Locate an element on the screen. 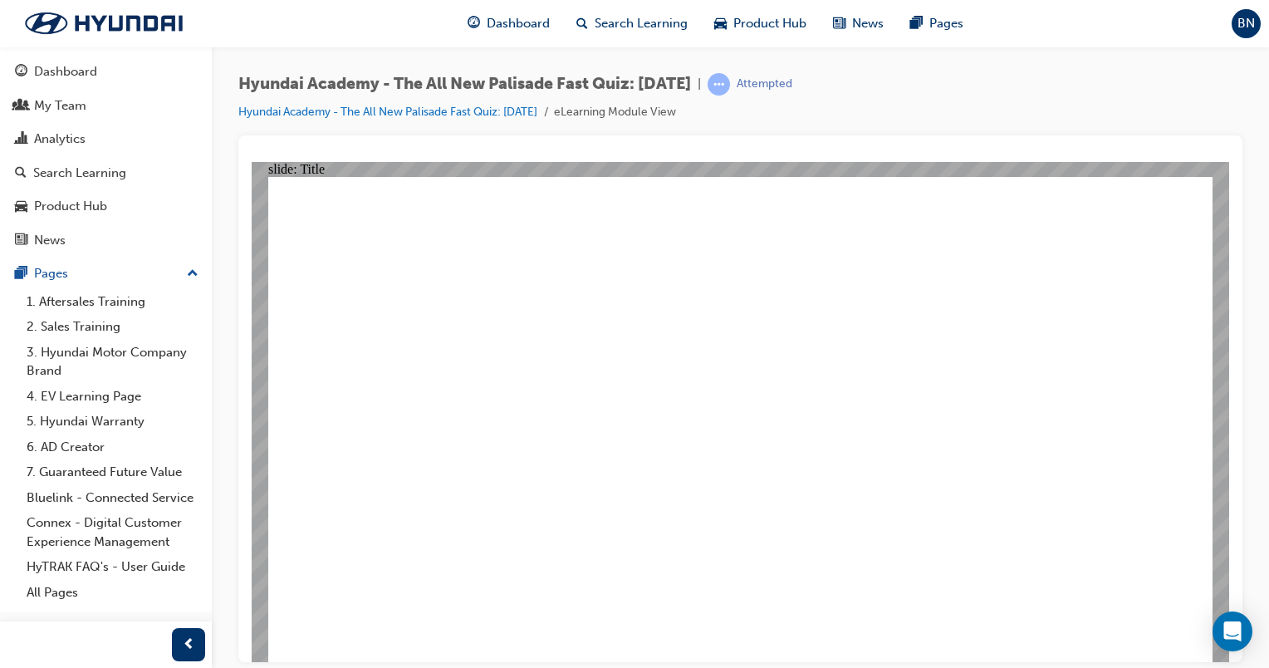  div: Analytics is located at coordinates (60, 139).